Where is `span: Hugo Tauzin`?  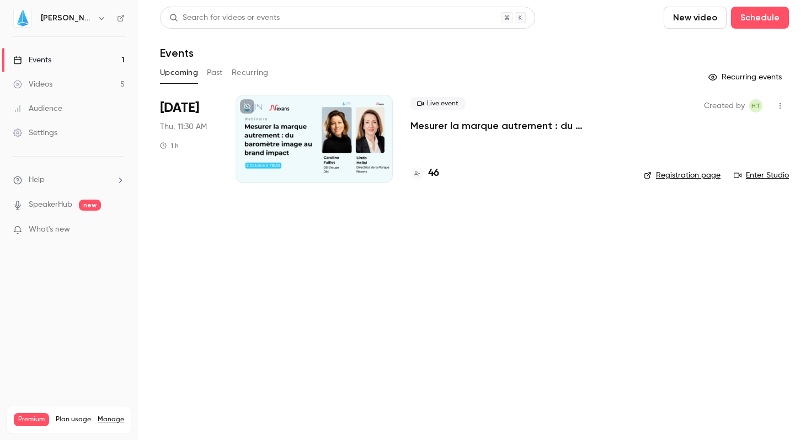 span: Hugo Tauzin is located at coordinates (756, 106).